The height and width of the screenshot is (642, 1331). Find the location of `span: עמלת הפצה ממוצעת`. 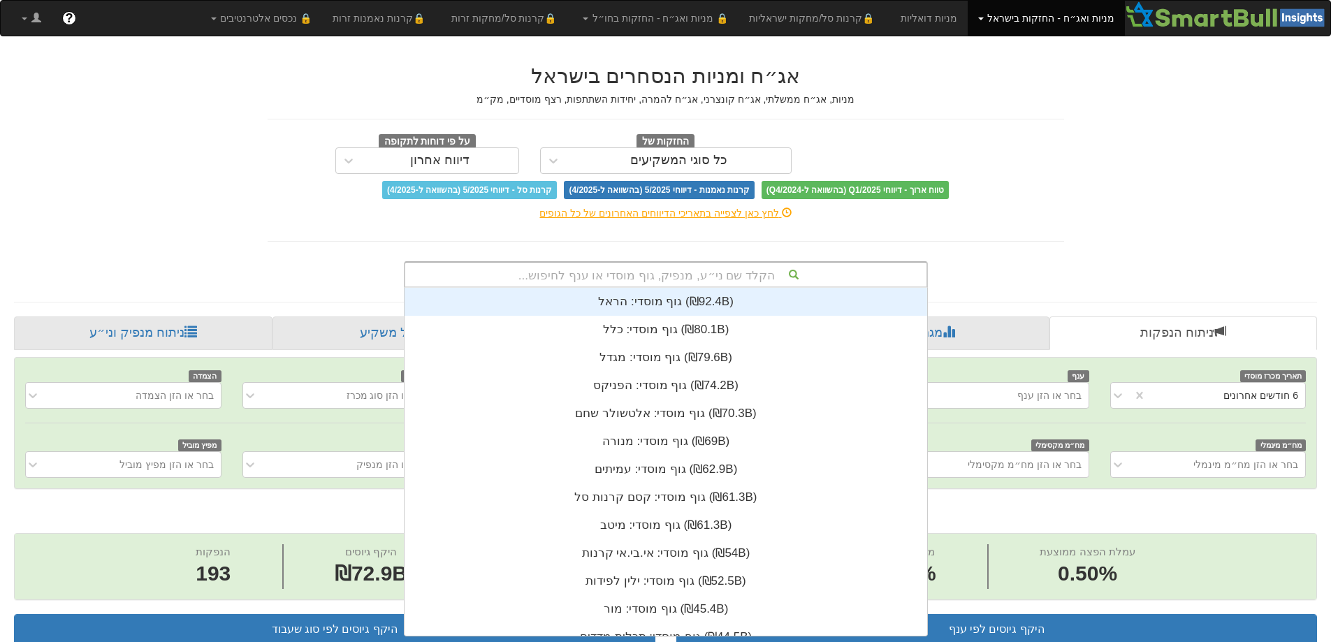

span: עמלת הפצה ממוצעת is located at coordinates (1087, 551).